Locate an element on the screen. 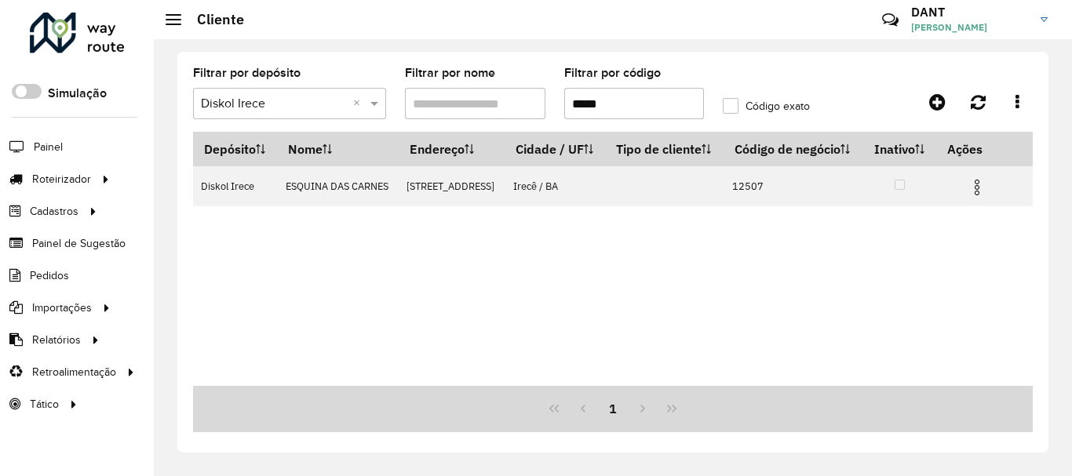  h2: Cliente is located at coordinates (213, 20).